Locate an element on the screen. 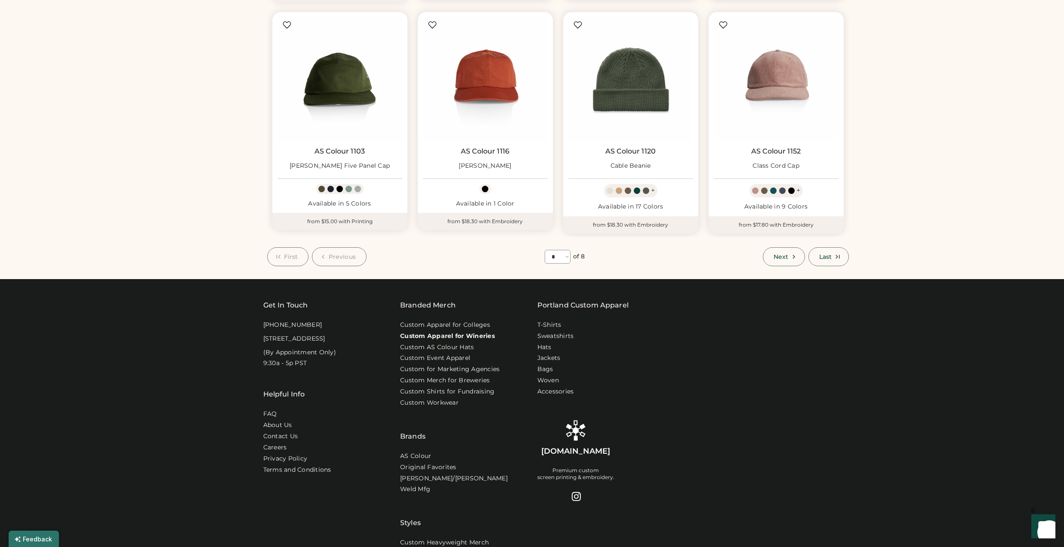 The height and width of the screenshot is (547, 1064). div: Branded Merch is located at coordinates (428, 306).